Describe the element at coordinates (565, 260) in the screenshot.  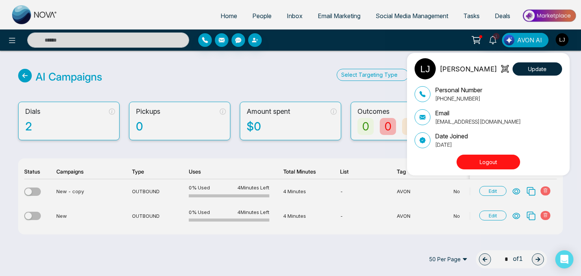
I see `div: Open Intercom Messenger` at that location.